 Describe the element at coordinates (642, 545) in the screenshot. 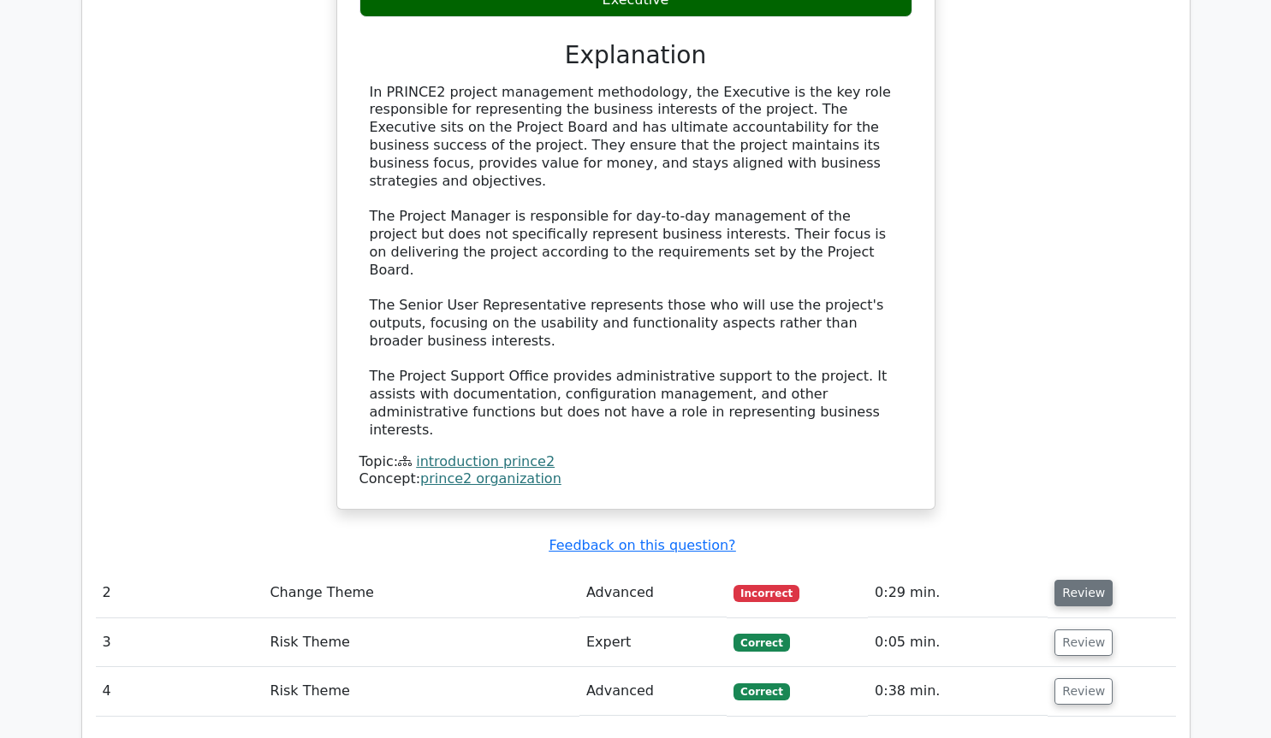

I see `a: Feedback on this question?` at that location.